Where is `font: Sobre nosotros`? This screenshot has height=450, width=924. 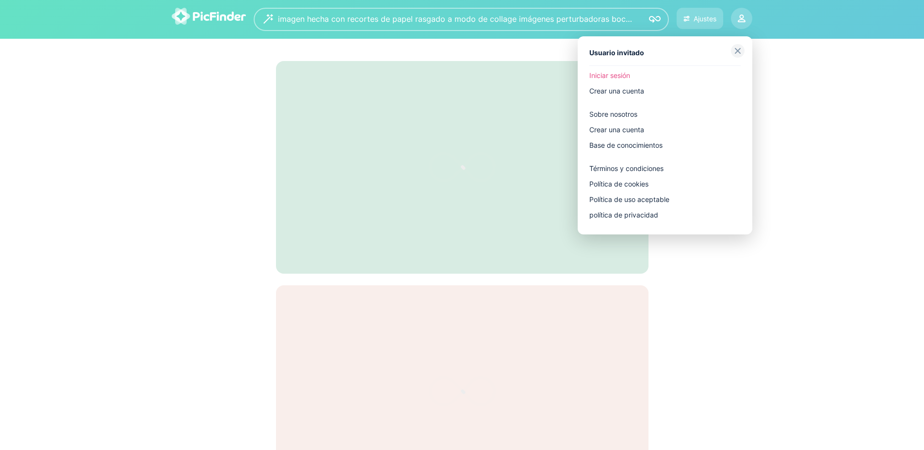 font: Sobre nosotros is located at coordinates (613, 114).